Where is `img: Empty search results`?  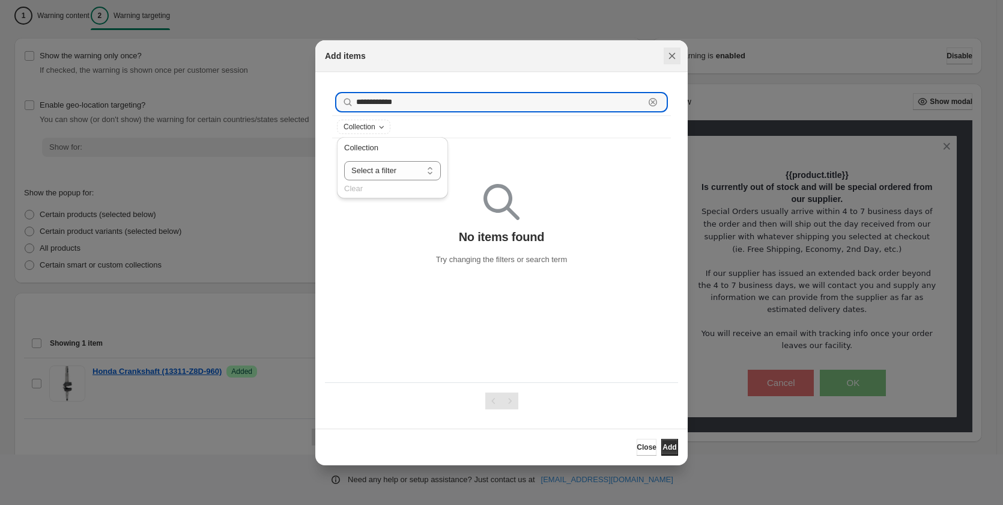 img: Empty search results is located at coordinates (502, 202).